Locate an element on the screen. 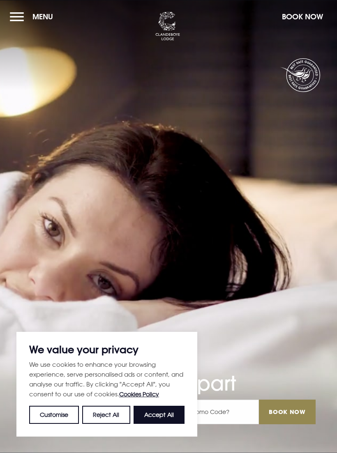 The height and width of the screenshot is (453, 337). button: Reject All is located at coordinates (106, 415).